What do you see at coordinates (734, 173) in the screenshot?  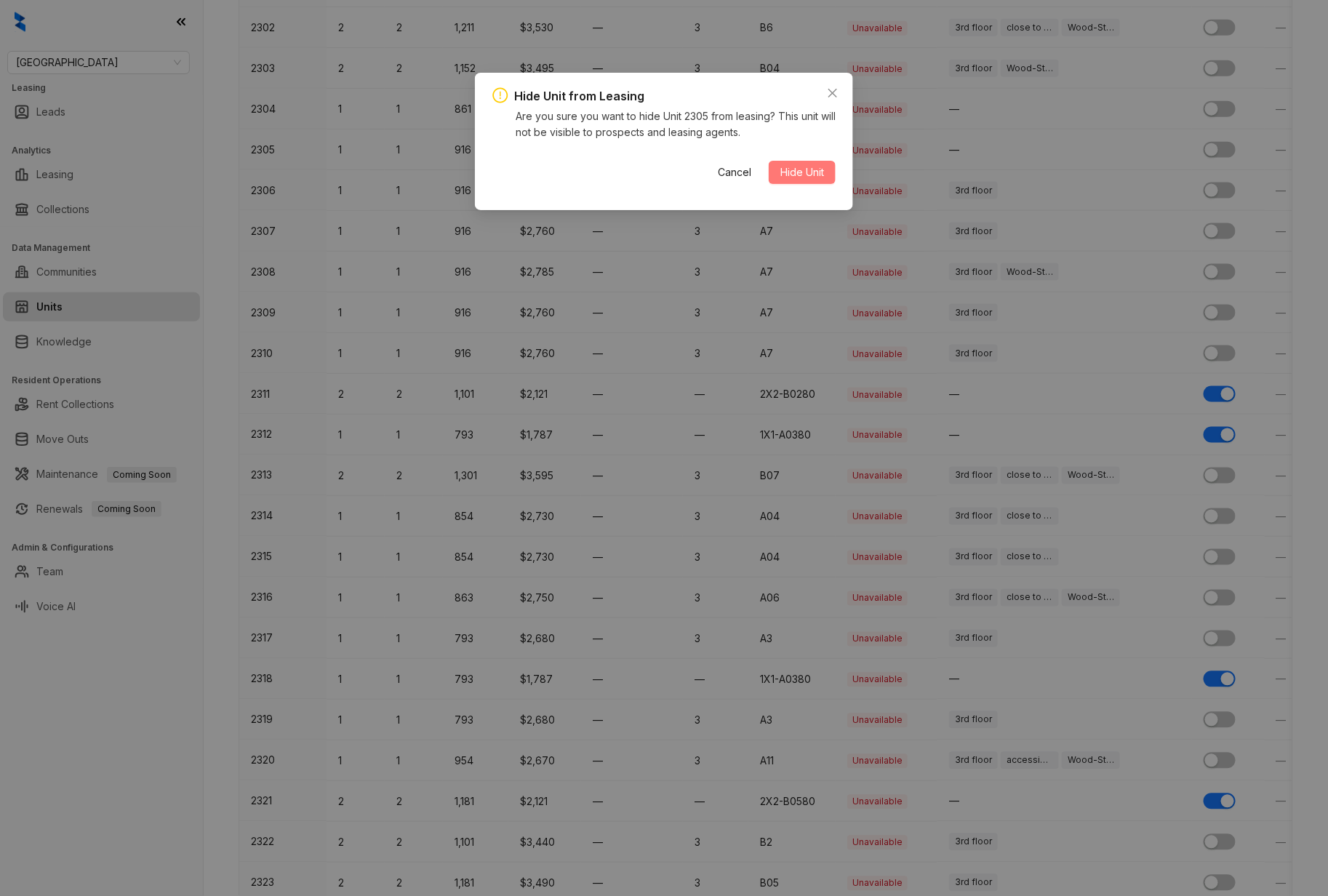 I see `button: Cancel` at bounding box center [734, 173].